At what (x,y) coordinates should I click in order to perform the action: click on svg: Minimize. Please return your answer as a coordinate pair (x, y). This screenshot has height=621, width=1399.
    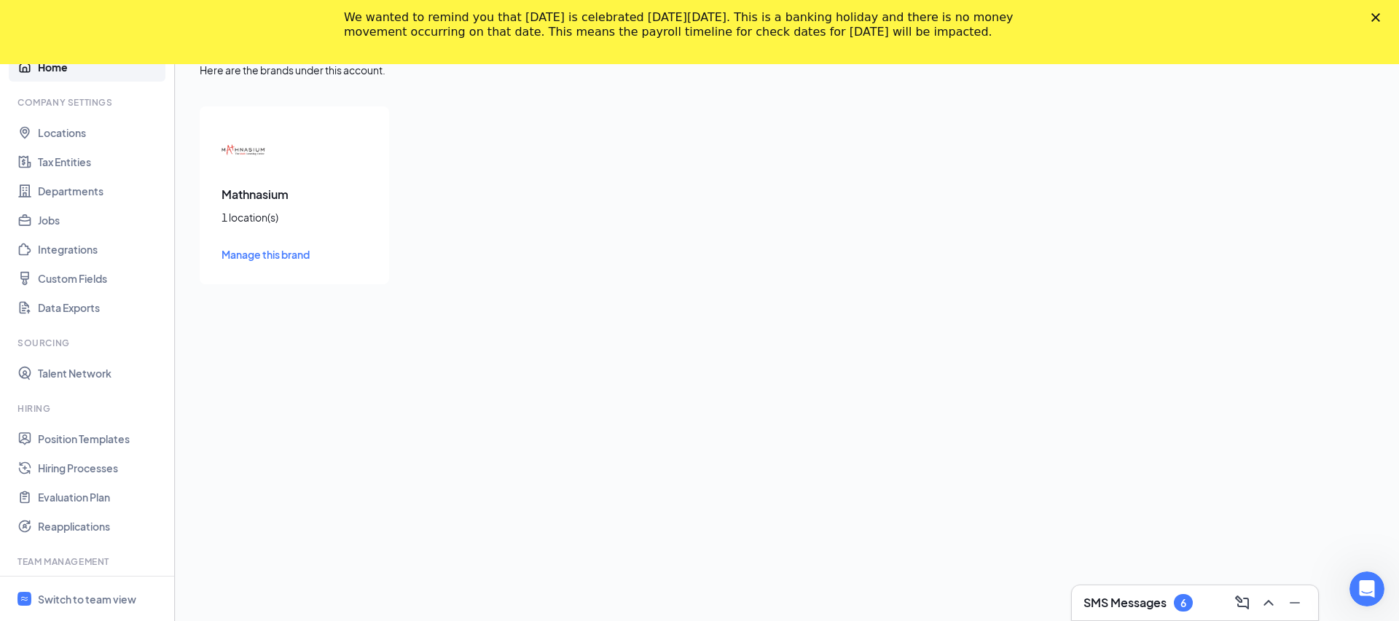
    Looking at the image, I should click on (1295, 603).